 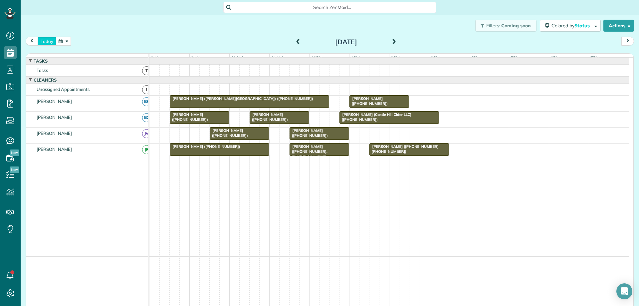 I want to click on span: T, so click(x=147, y=71).